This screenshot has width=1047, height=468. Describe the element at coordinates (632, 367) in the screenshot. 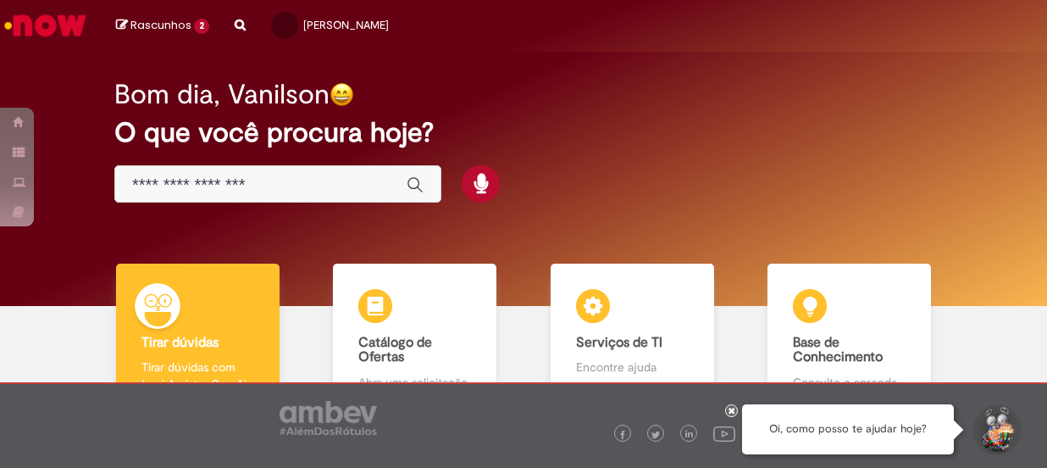

I see `p: Encontre ajuda` at that location.